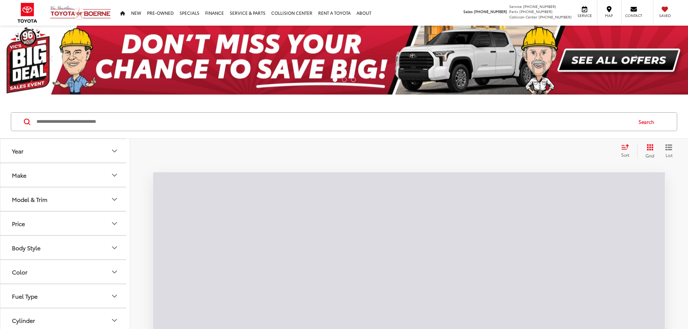  Describe the element at coordinates (649, 155) in the screenshot. I see `span: Grid` at that location.